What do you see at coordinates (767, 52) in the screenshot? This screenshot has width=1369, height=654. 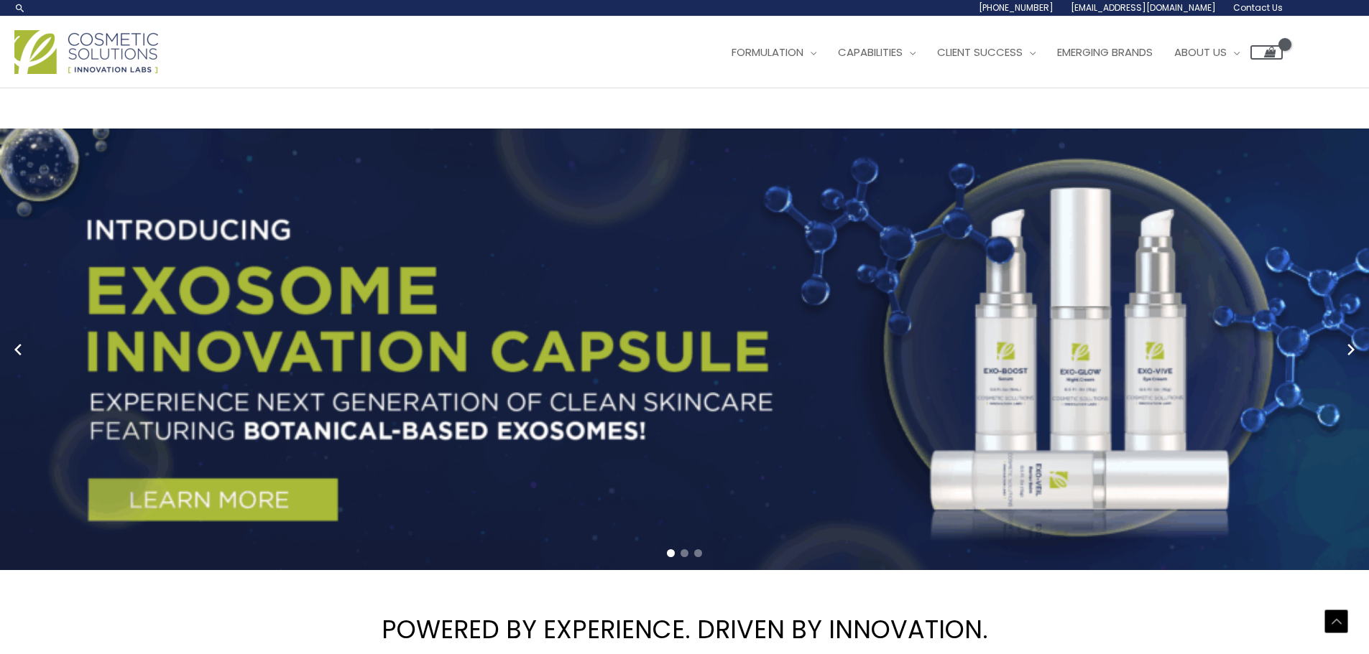 I see `span: Formulation` at bounding box center [767, 52].